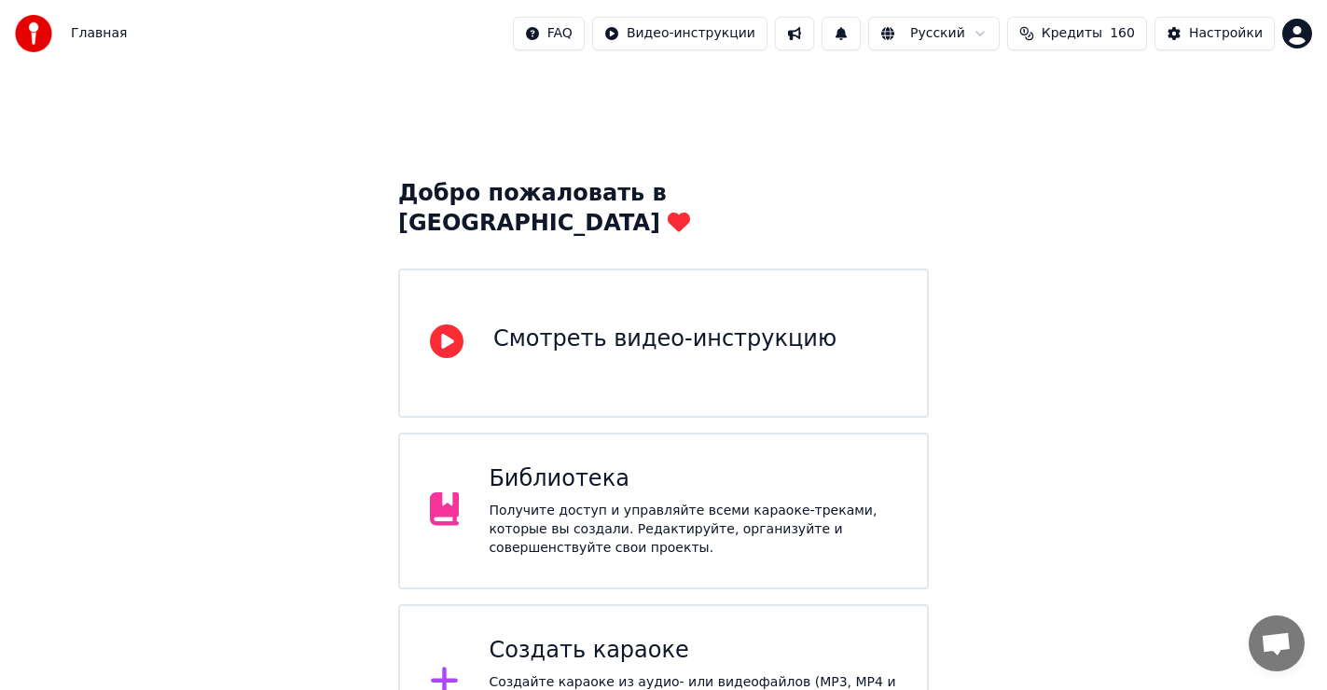 The height and width of the screenshot is (690, 1327). Describe the element at coordinates (1276, 643) in the screenshot. I see `div: Открытый чат` at that location.